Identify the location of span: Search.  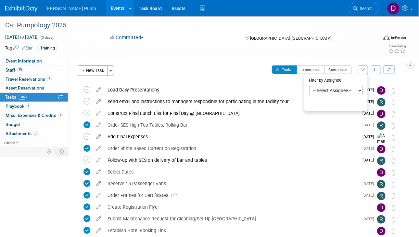
(365, 8).